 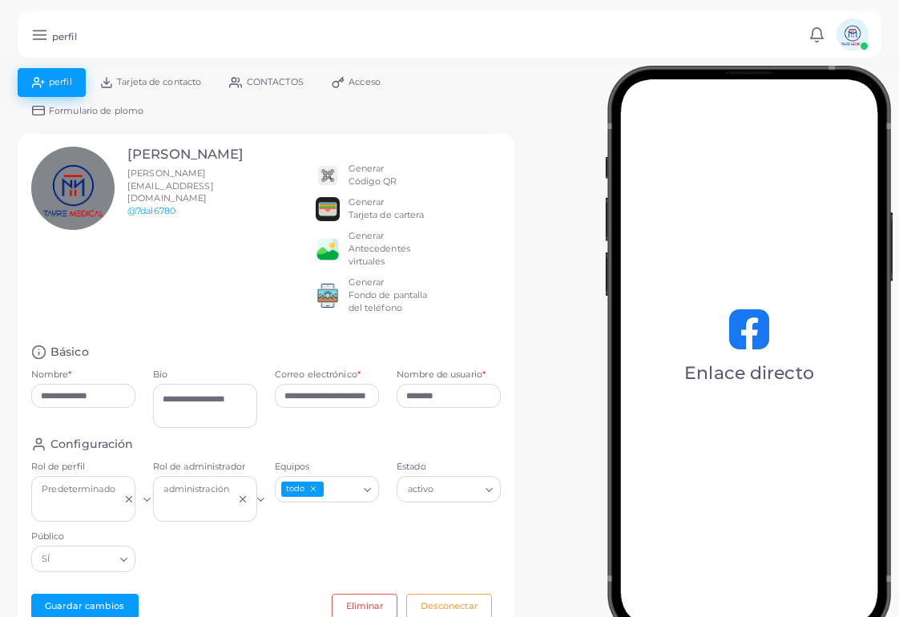 I want to click on label: Público, so click(x=83, y=537).